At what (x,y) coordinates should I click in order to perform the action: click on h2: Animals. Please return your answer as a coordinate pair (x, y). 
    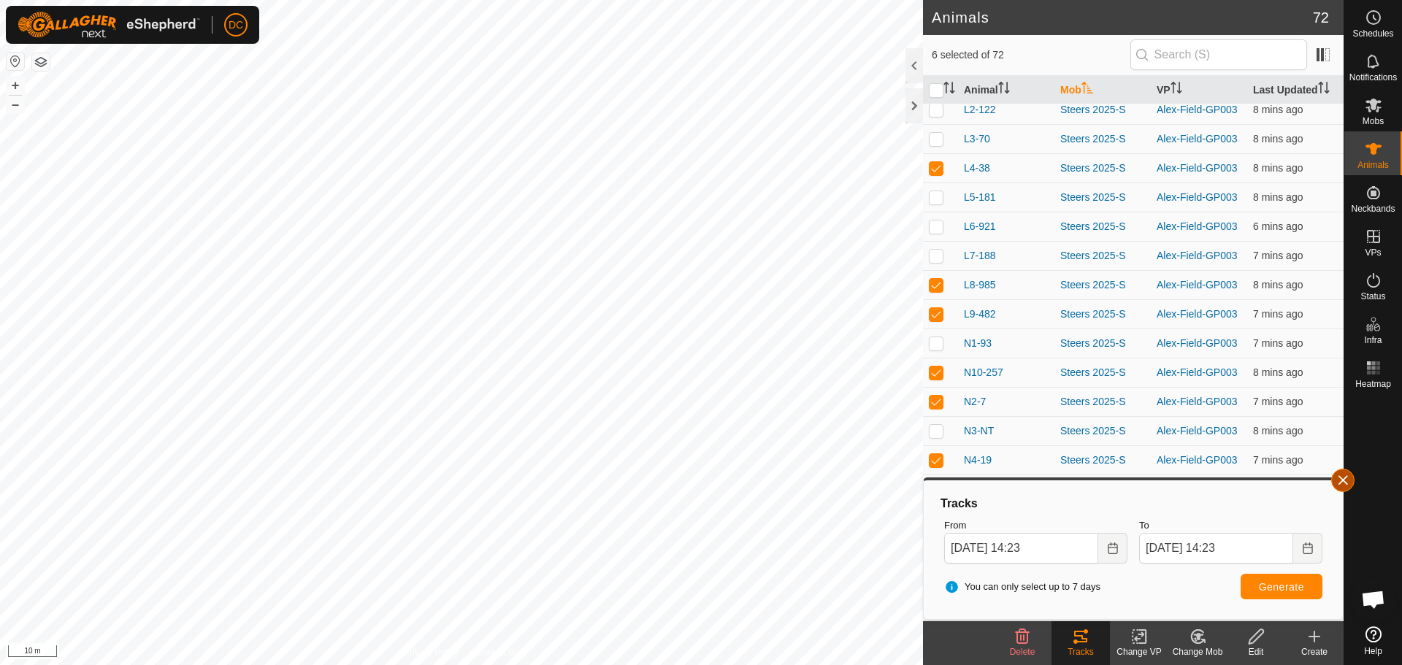
    Looking at the image, I should click on (1123, 18).